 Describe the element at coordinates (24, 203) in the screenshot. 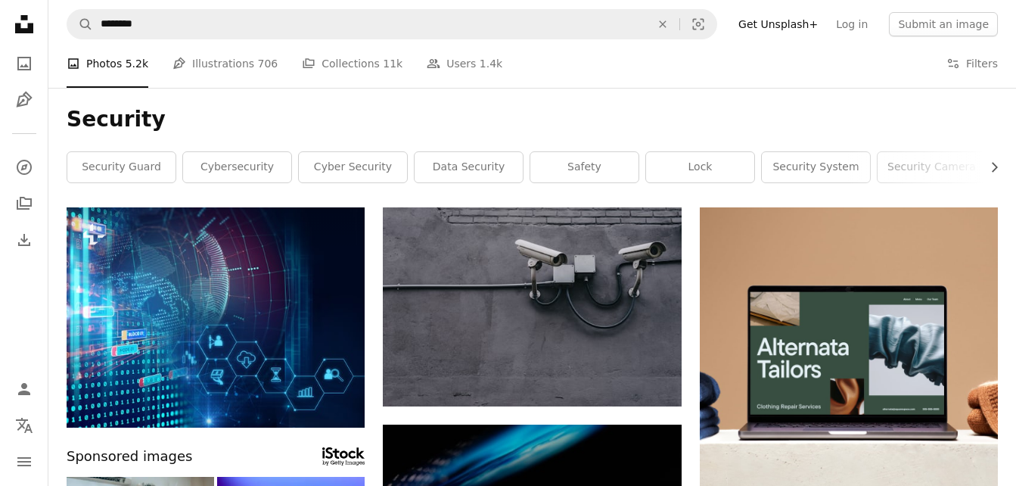

I see `a: Collections` at that location.